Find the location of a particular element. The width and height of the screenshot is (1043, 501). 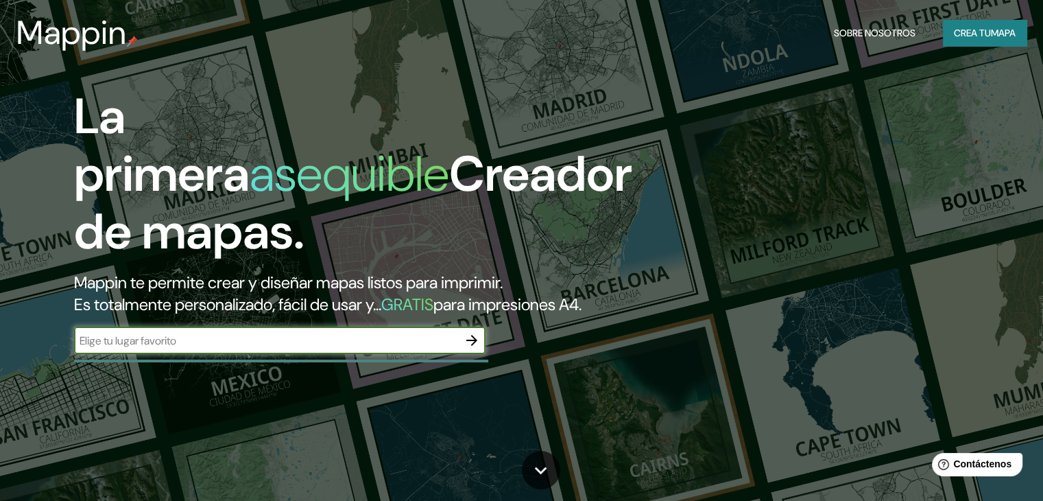

font: Sobre nosotros is located at coordinates (874, 33).